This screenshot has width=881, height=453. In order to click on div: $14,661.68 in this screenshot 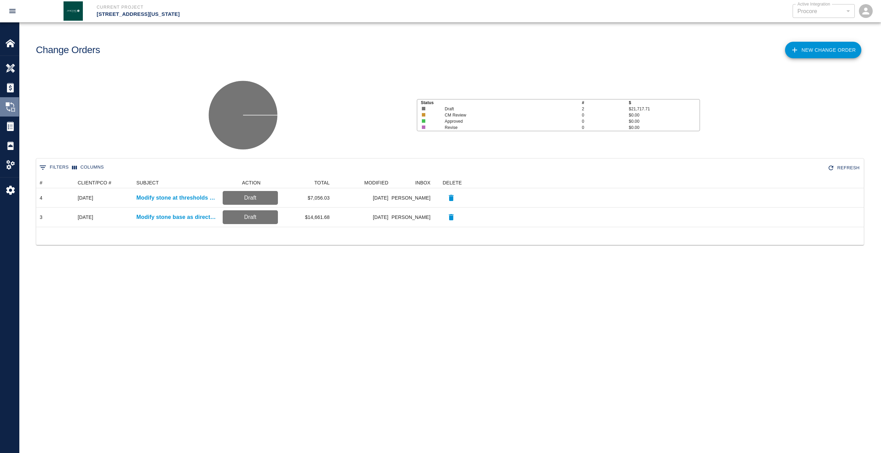, I will do `click(307, 217)`.